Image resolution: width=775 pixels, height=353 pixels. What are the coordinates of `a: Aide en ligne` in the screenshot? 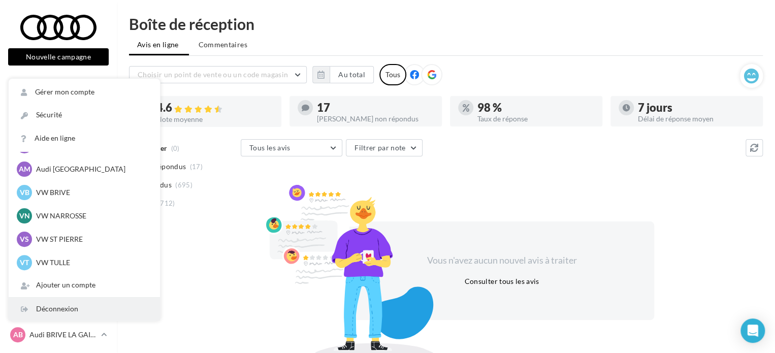 It's located at (84, 138).